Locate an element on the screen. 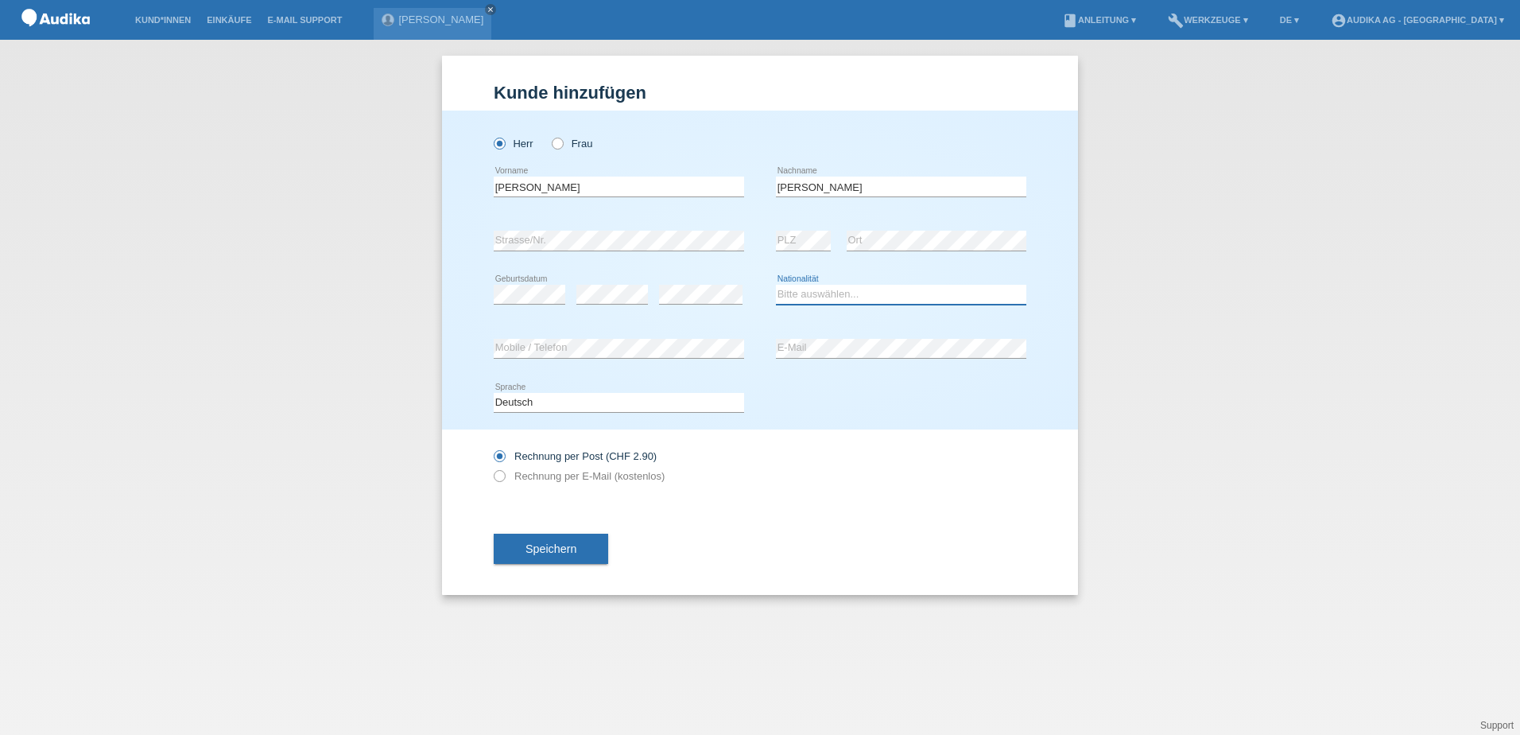 The image size is (1520, 735). i: book is located at coordinates (1070, 21).